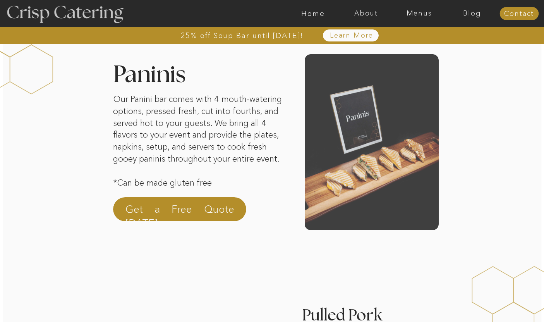 Image resolution: width=544 pixels, height=322 pixels. What do you see at coordinates (419, 14) in the screenshot?
I see `a: Menus` at bounding box center [419, 14].